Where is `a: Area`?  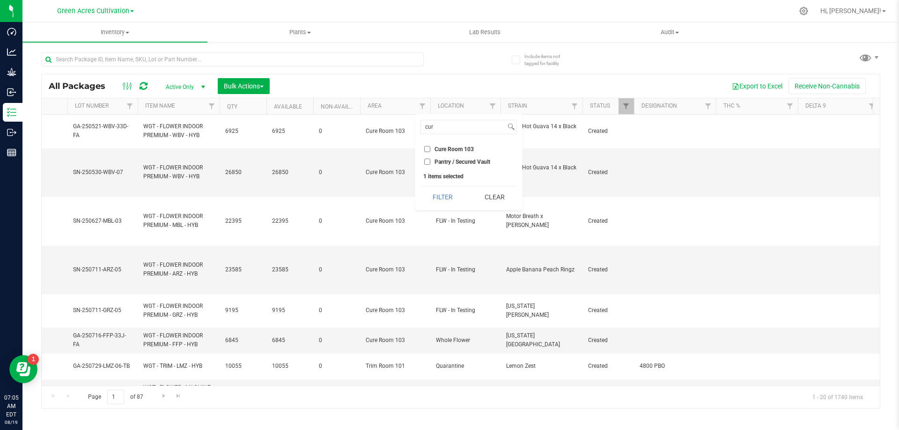 a: Area is located at coordinates (375, 106).